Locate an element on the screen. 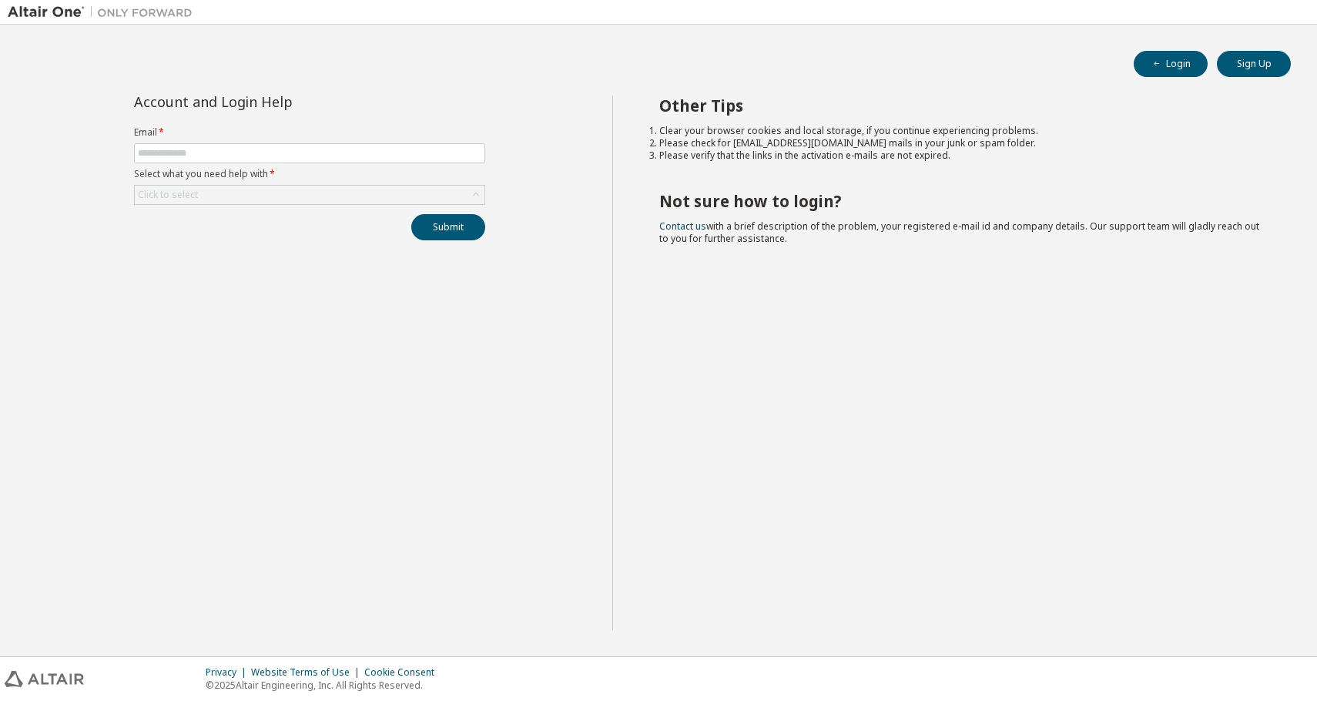  div: Account and Login Help is located at coordinates (274, 102).